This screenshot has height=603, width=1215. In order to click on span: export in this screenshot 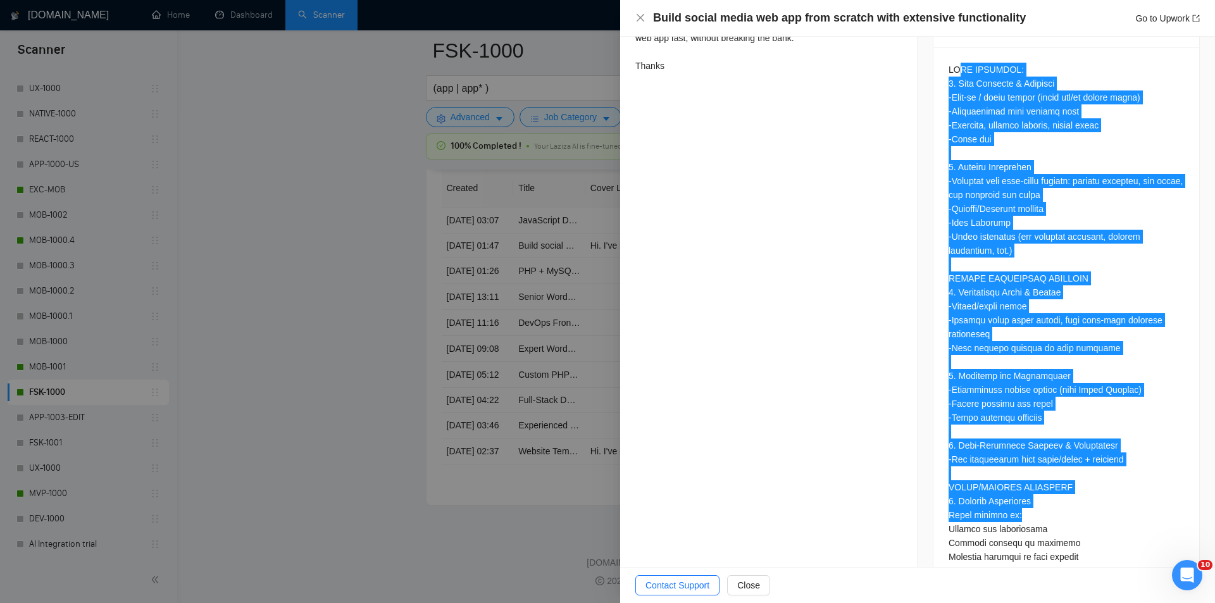, I will do `click(1196, 18)`.